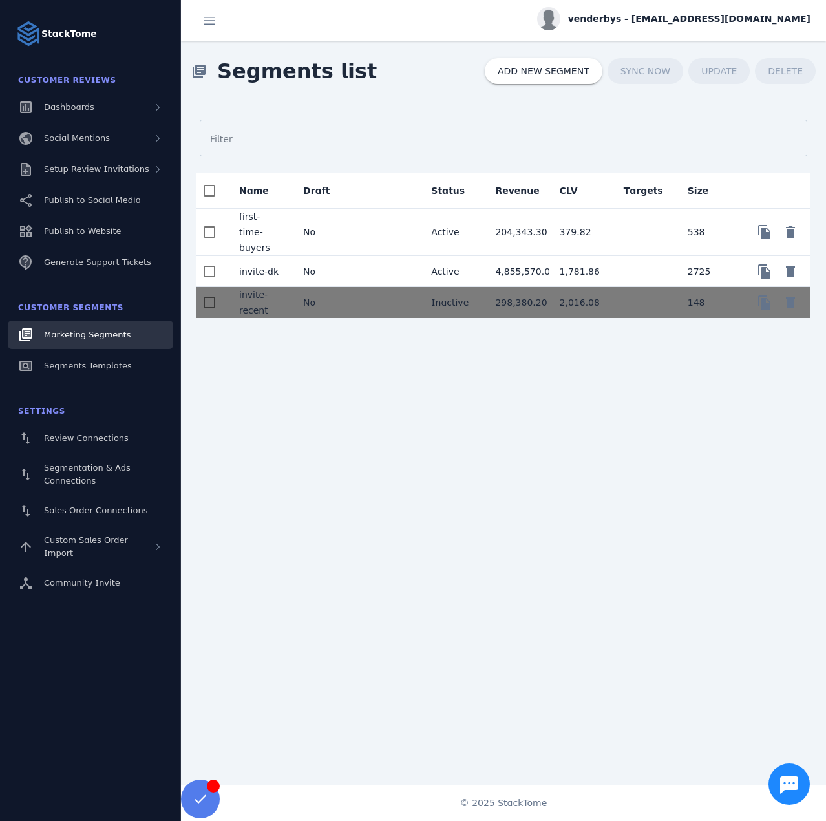  Describe the element at coordinates (70, 308) in the screenshot. I see `span: Customer Segments` at that location.